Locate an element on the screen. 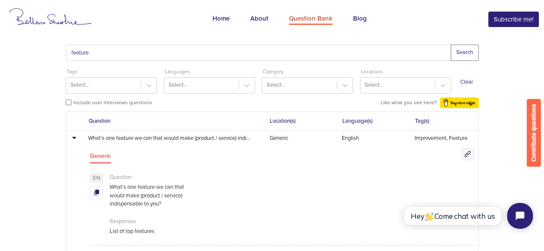  label: category is located at coordinates (273, 72).